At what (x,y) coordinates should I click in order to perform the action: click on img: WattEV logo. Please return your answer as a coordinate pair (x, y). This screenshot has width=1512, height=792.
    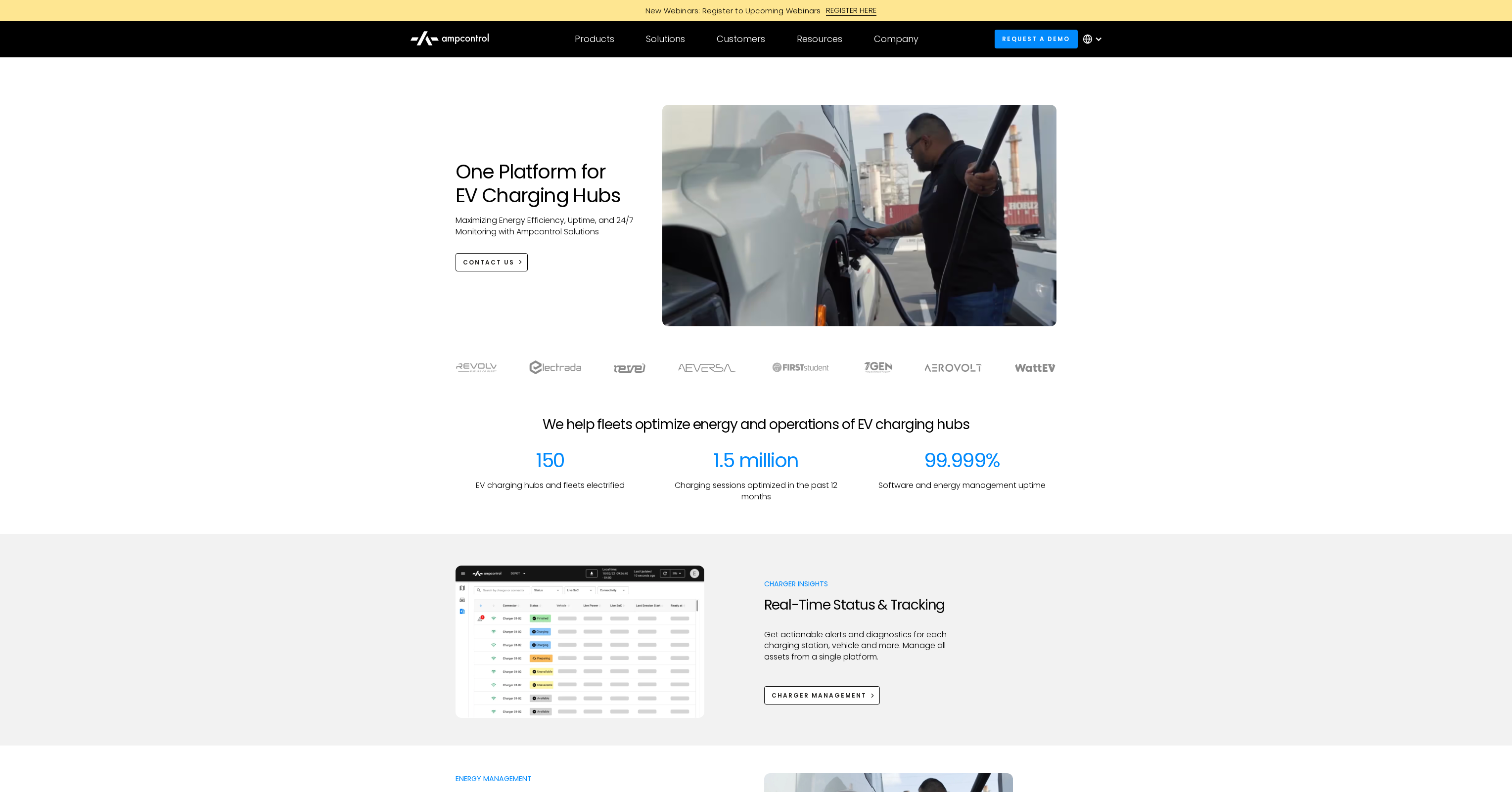
    Looking at the image, I should click on (1035, 368).